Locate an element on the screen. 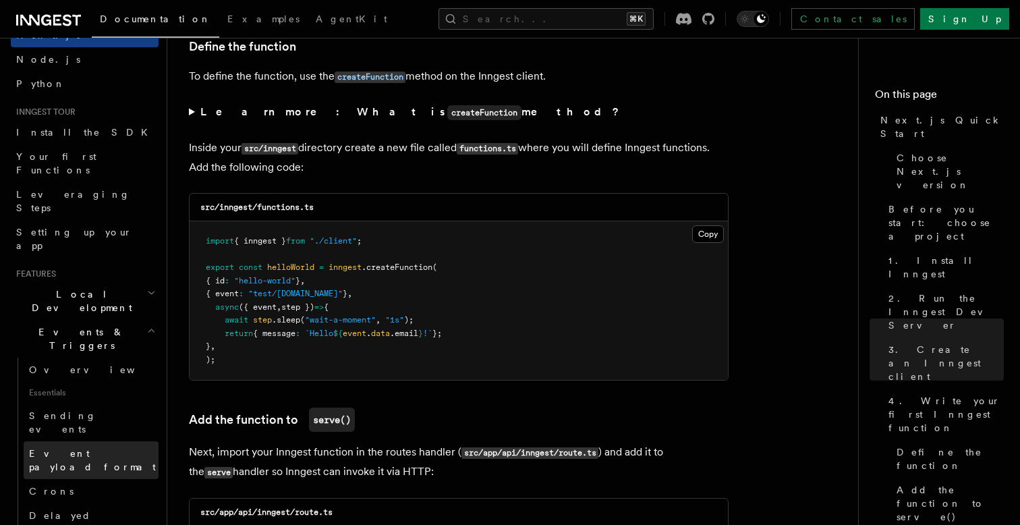  a: 4. Write your first Inngest function is located at coordinates (944, 414).